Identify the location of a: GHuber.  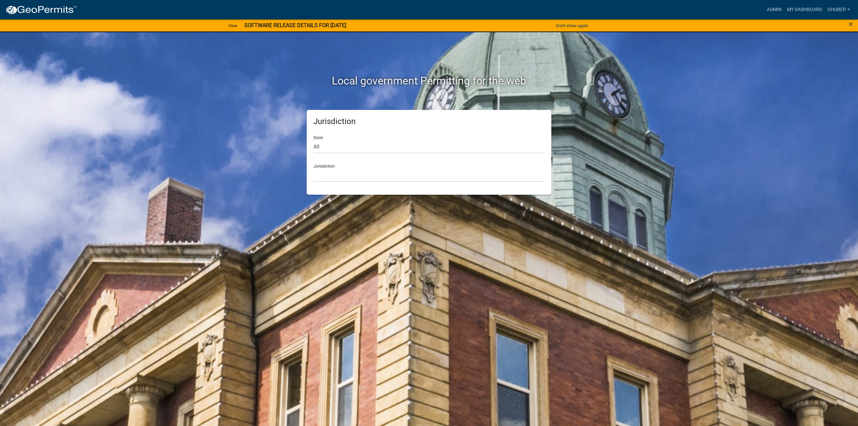
(839, 10).